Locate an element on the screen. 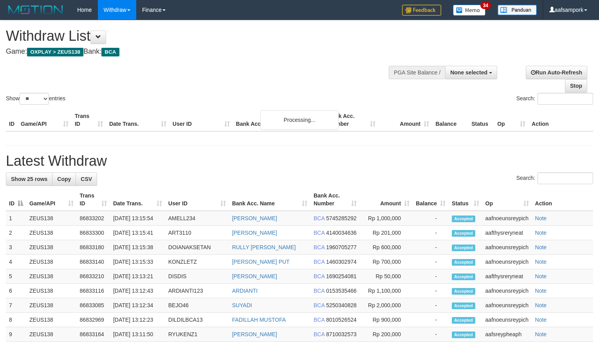 The height and width of the screenshot is (346, 599). th: Date Trans.: activate to sort column ascending is located at coordinates (137, 199).